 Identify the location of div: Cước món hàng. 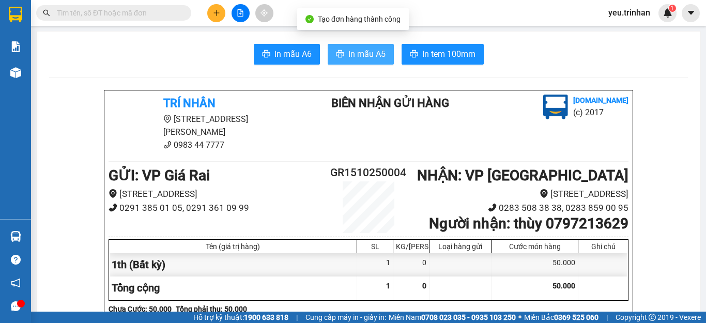
(535, 247).